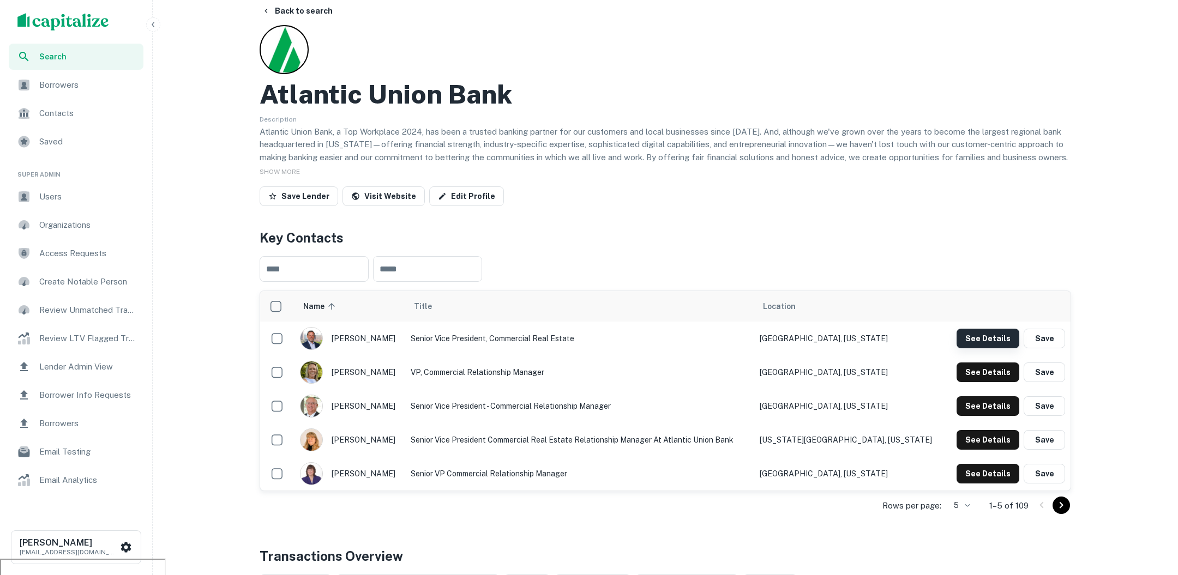  Describe the element at coordinates (76, 57) in the screenshot. I see `a: Search` at that location.